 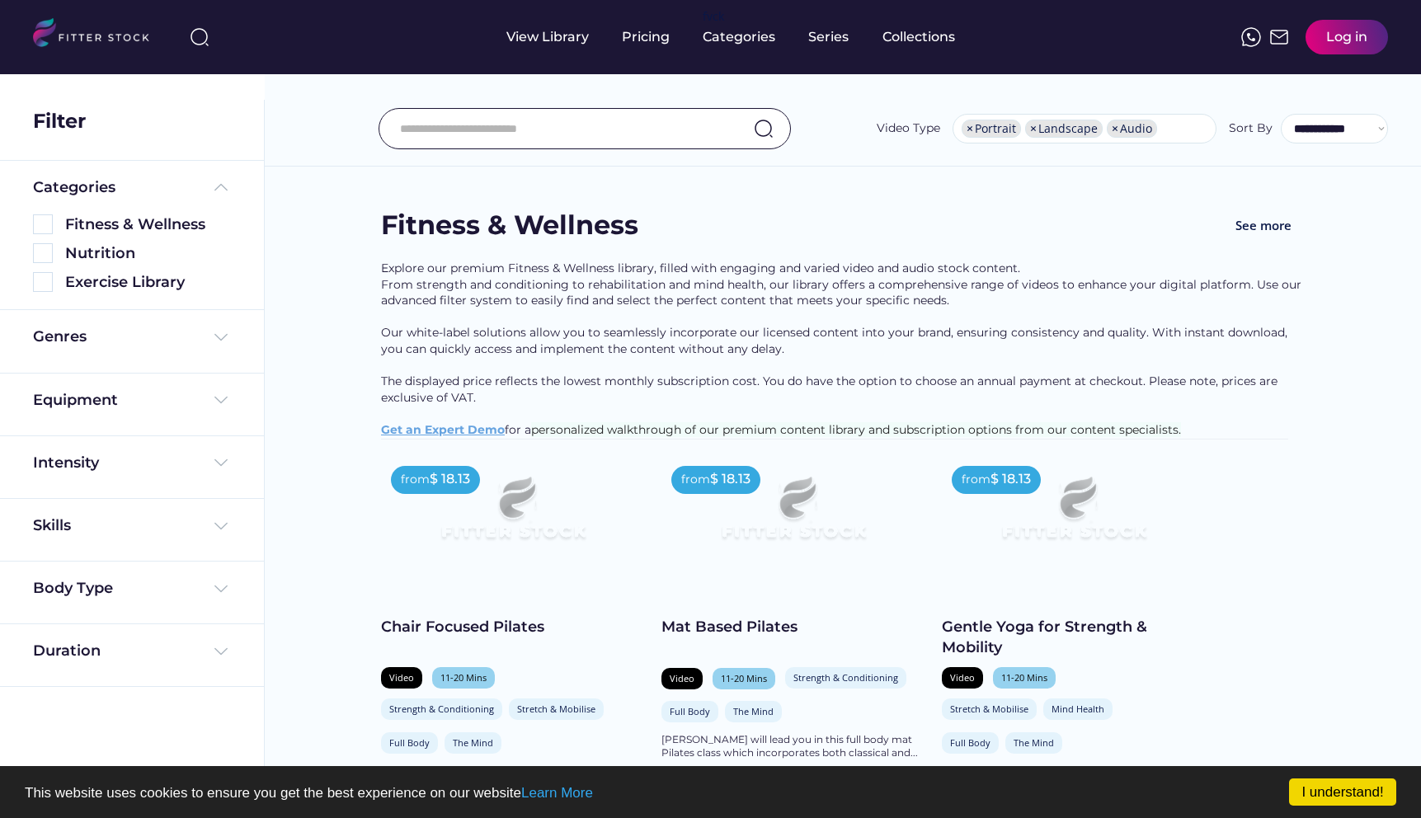 I want to click on div: Duration, so click(x=67, y=651).